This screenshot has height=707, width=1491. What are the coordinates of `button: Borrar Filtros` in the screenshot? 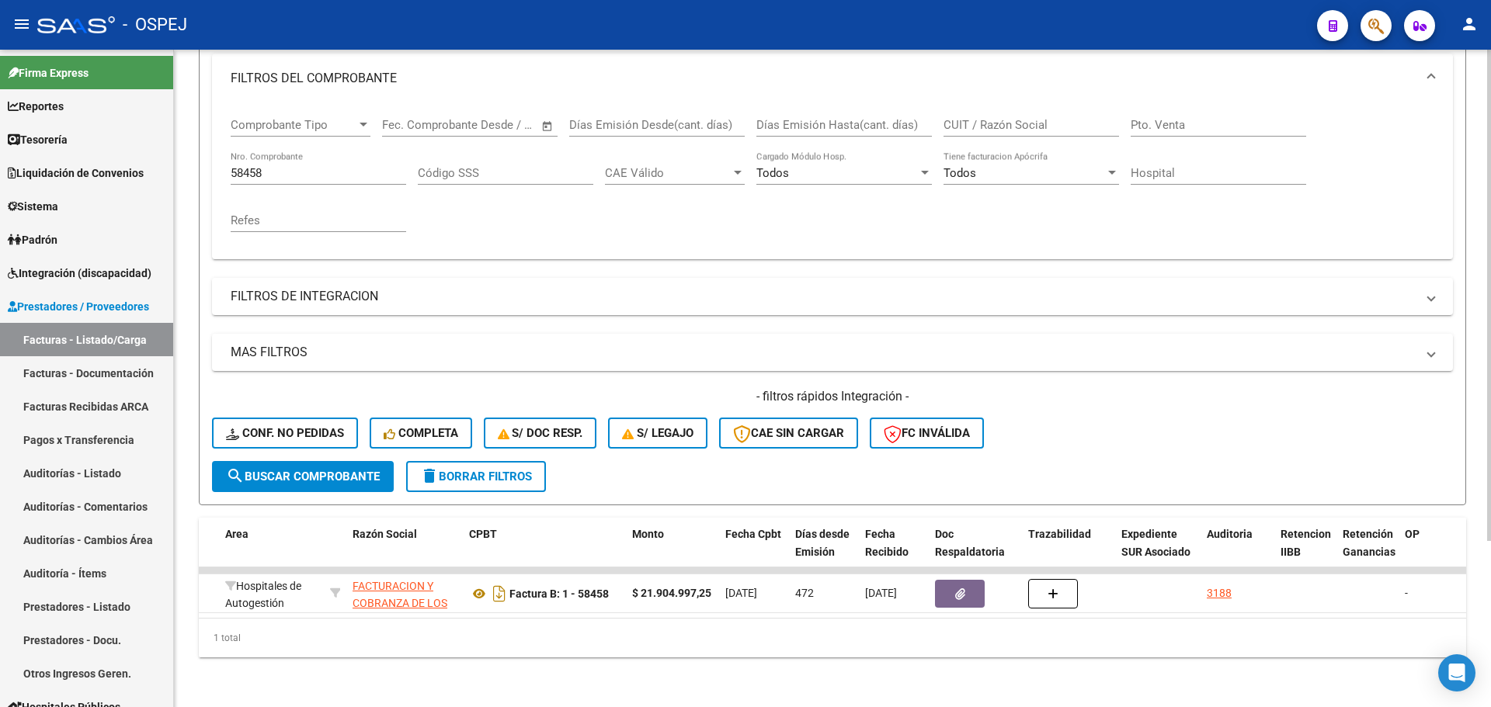 It's located at (476, 477).